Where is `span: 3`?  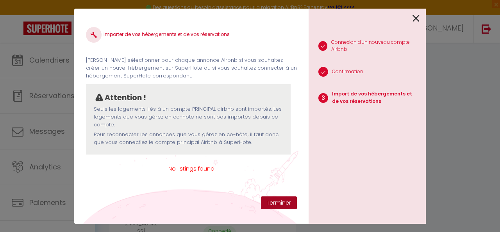
span: 3 is located at coordinates (323, 98).